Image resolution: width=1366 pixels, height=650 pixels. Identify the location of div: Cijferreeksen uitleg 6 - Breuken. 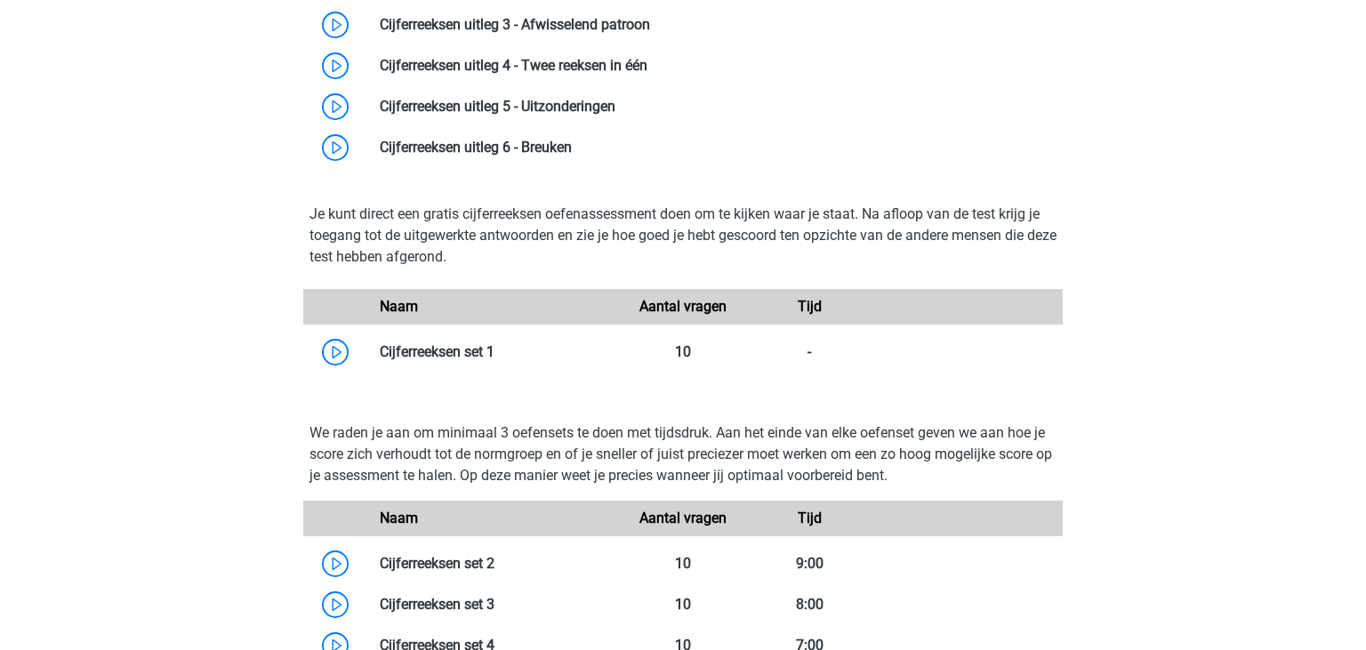
(714, 148).